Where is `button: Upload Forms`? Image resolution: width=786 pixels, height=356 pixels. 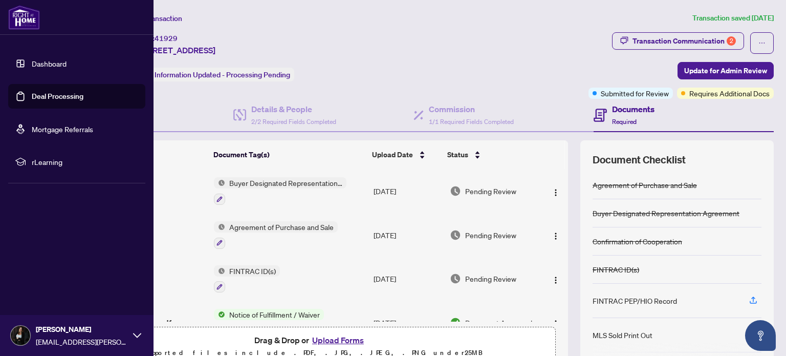 button: Upload Forms is located at coordinates (338, 340).